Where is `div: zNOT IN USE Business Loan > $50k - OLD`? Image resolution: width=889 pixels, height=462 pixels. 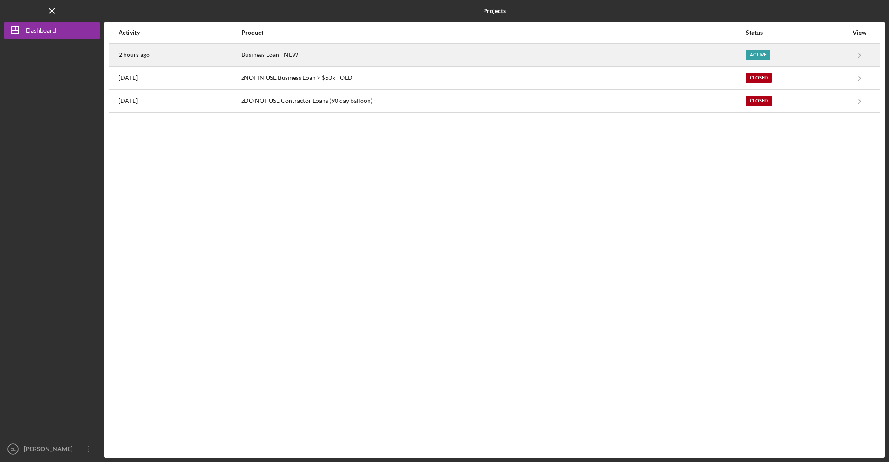 div: zNOT IN USE Business Loan > $50k - OLD is located at coordinates (493, 78).